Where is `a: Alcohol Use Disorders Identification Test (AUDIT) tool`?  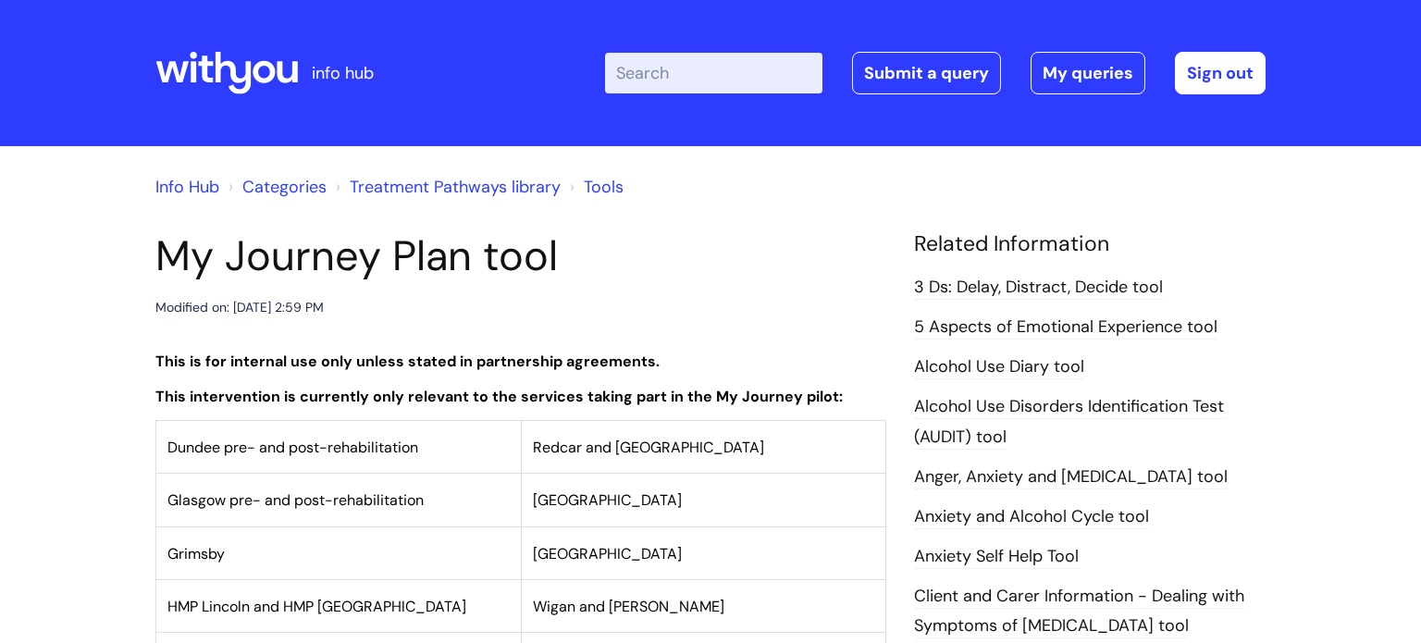
a: Alcohol Use Disorders Identification Test (AUDIT) tool is located at coordinates (1069, 422).